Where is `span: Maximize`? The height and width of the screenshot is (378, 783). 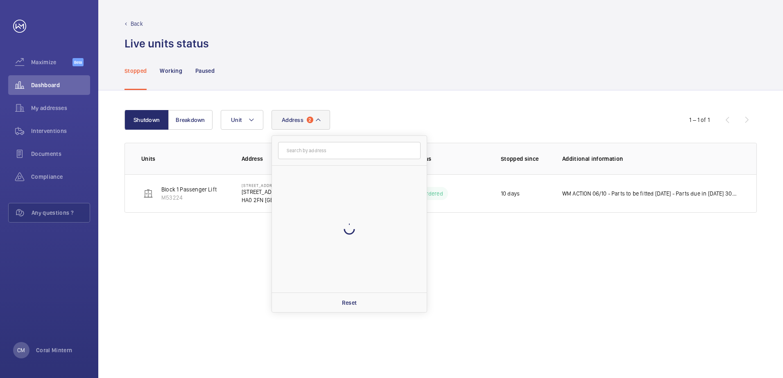 span: Maximize is located at coordinates (52, 62).